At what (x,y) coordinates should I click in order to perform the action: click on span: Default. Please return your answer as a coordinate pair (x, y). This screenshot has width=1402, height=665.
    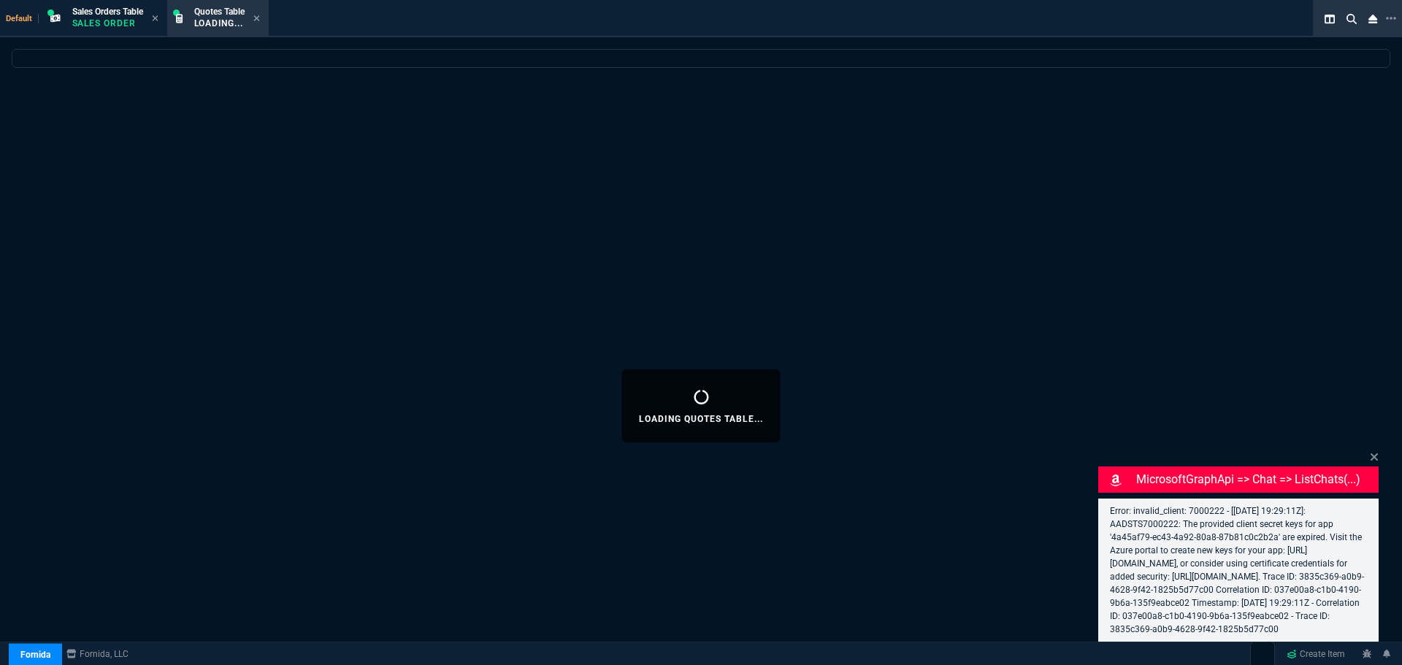
    Looking at the image, I should click on (22, 18).